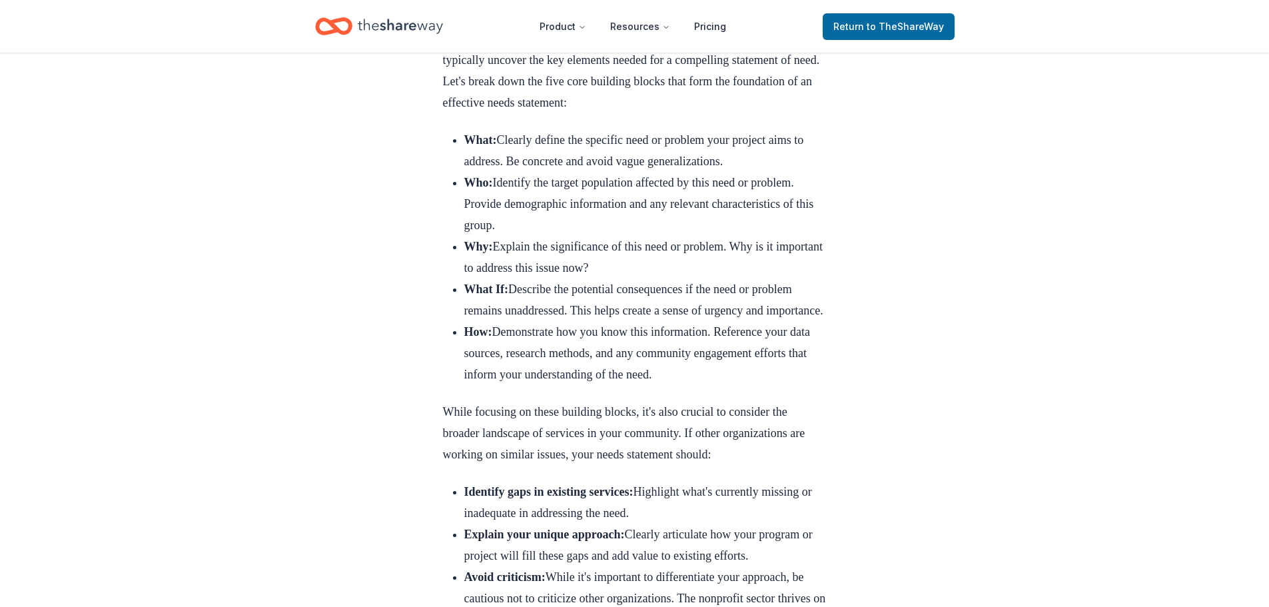 This screenshot has height=607, width=1269. I want to click on span: Return, so click(889, 27).